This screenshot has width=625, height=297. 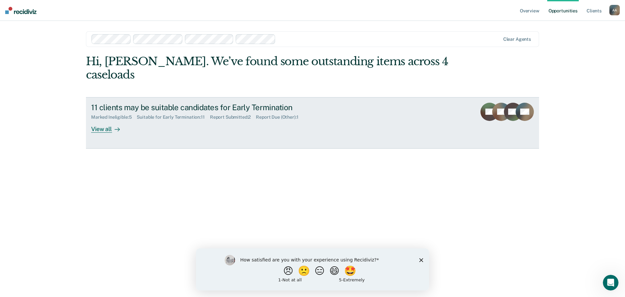 I want to click on div: Report Due (Other) : 1, so click(x=280, y=117).